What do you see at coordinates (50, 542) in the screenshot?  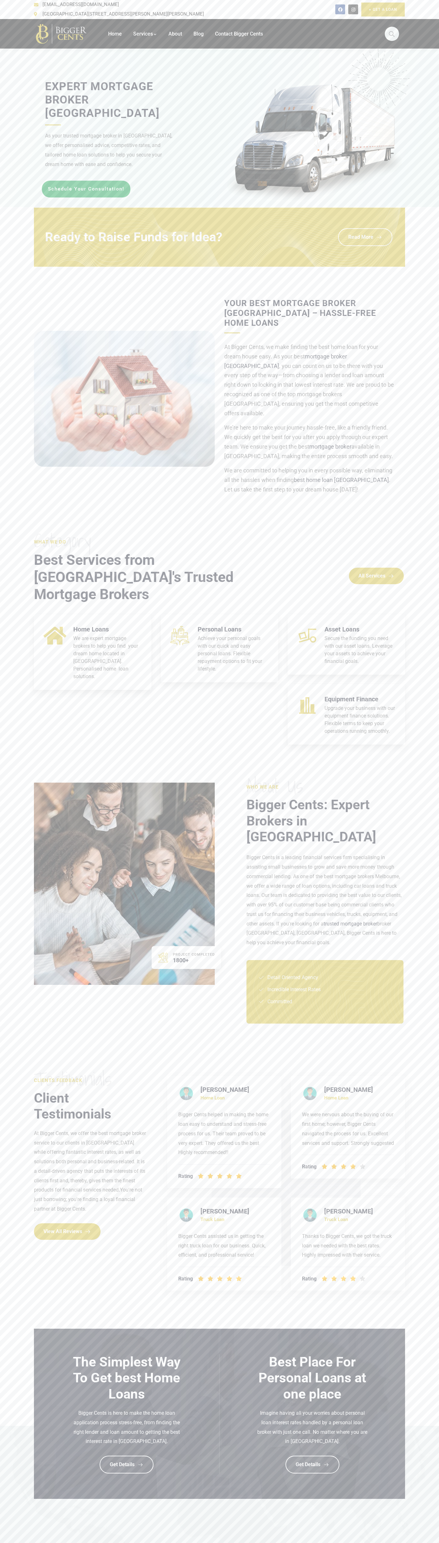 I see `span: What we do` at bounding box center [50, 542].